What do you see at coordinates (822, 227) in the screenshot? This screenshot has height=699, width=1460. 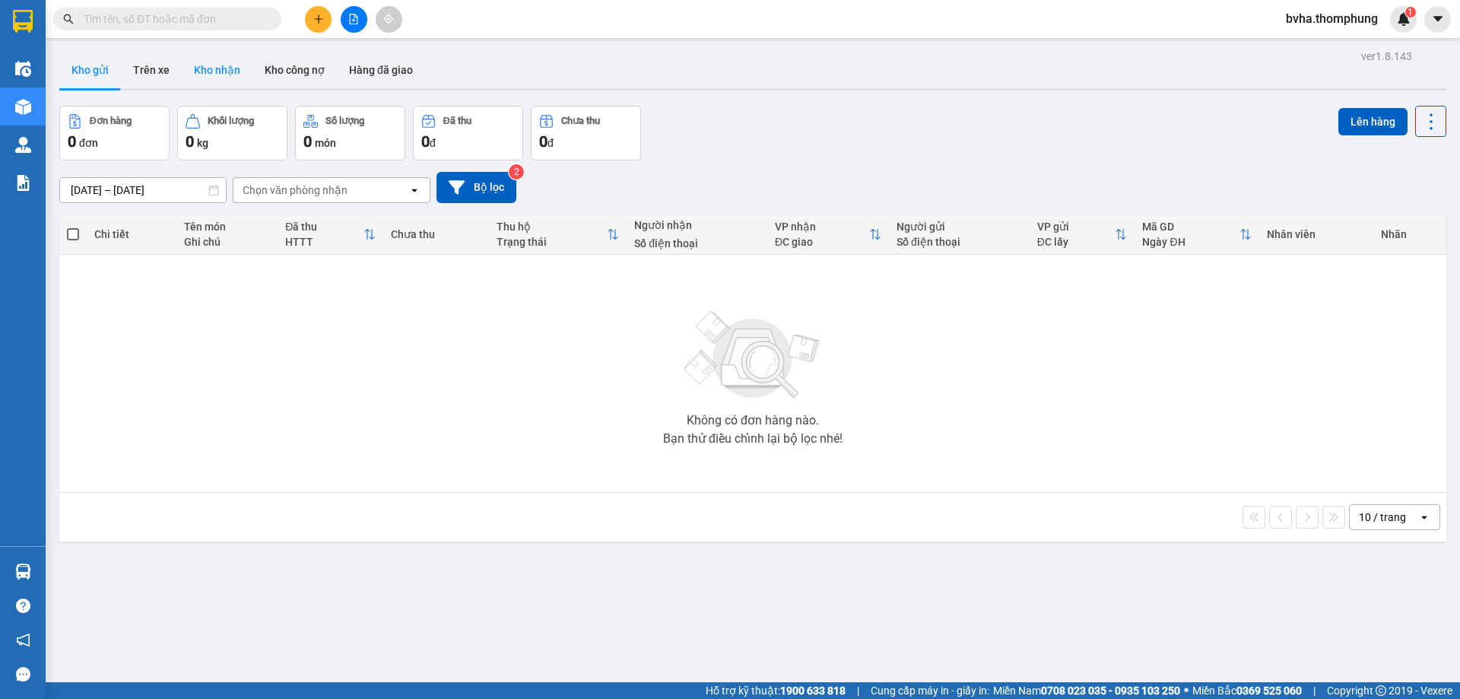 I see `div: VP nhận` at bounding box center [822, 227].